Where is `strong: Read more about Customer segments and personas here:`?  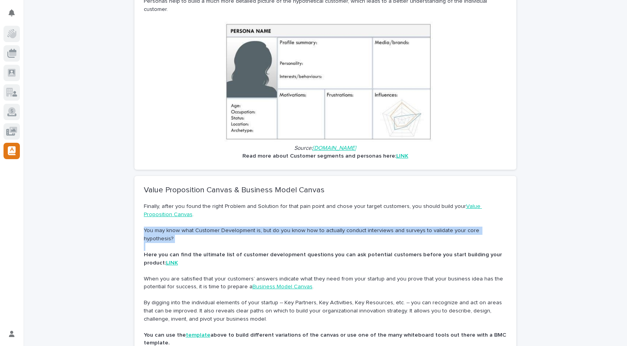 strong: Read more about Customer segments and personas here: is located at coordinates (319, 156).